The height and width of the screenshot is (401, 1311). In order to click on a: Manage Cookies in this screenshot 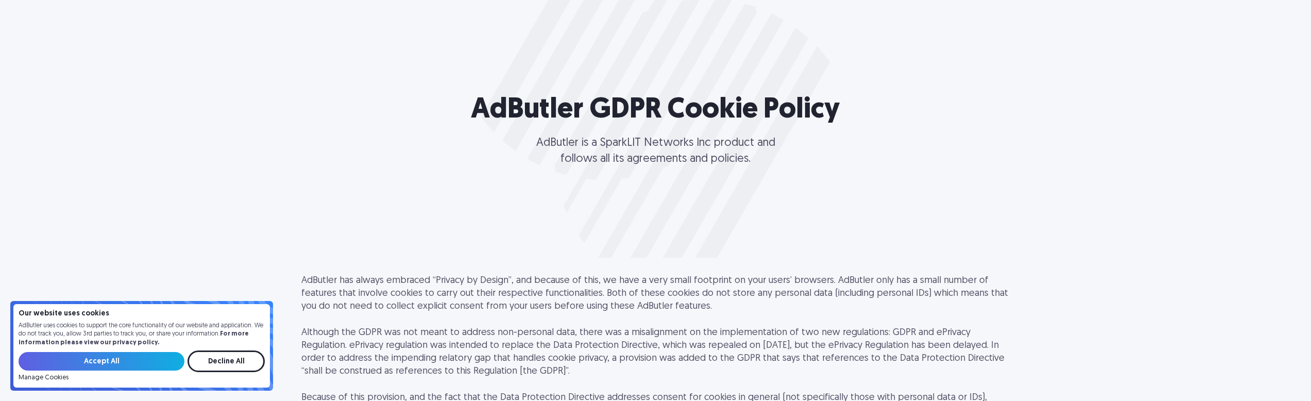, I will do `click(43, 378)`.